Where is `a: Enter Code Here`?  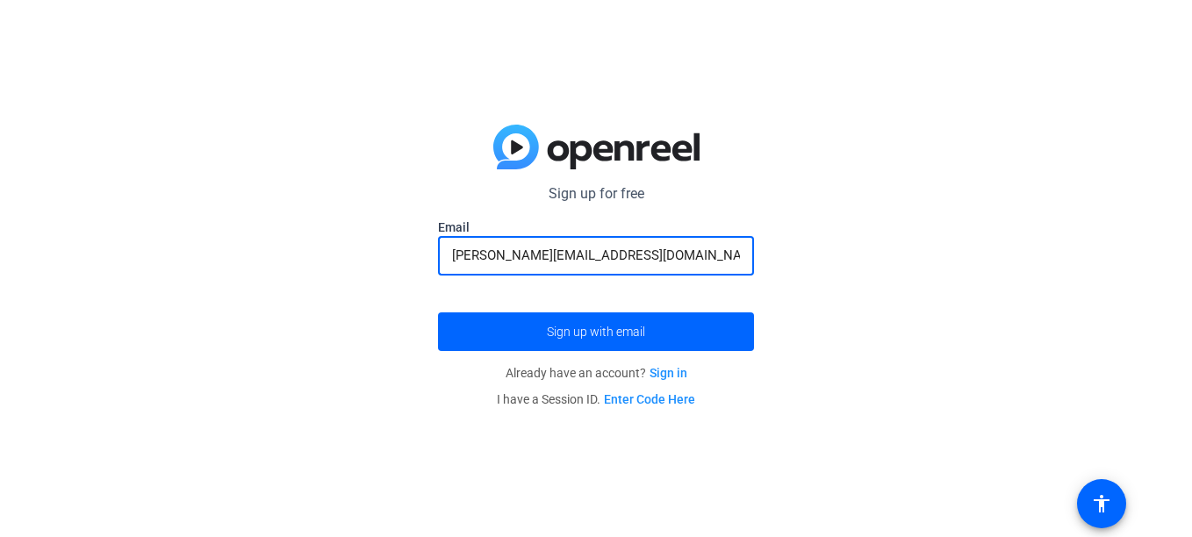 a: Enter Code Here is located at coordinates (649, 399).